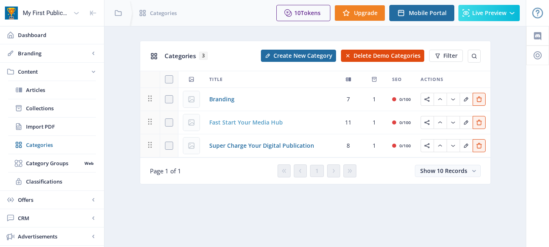 Image resolution: width=549 pixels, height=247 pixels. Describe the element at coordinates (165, 171) in the screenshot. I see `span: Page 1 of 1` at that location.